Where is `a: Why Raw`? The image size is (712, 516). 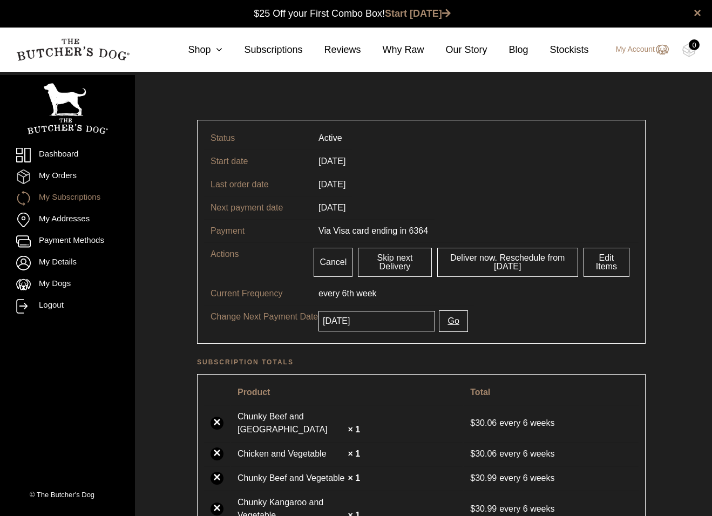 a: Why Raw is located at coordinates (392, 50).